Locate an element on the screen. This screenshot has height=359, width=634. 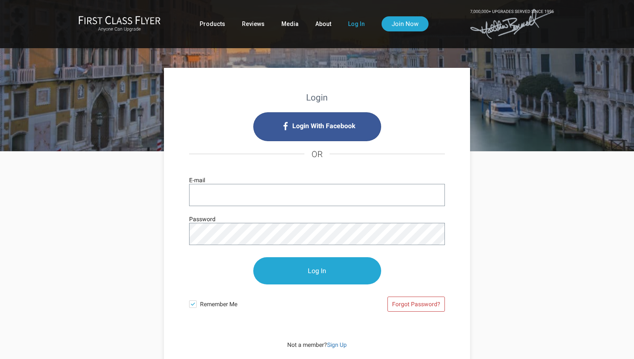
span: Not a member? is located at coordinates (317, 345).